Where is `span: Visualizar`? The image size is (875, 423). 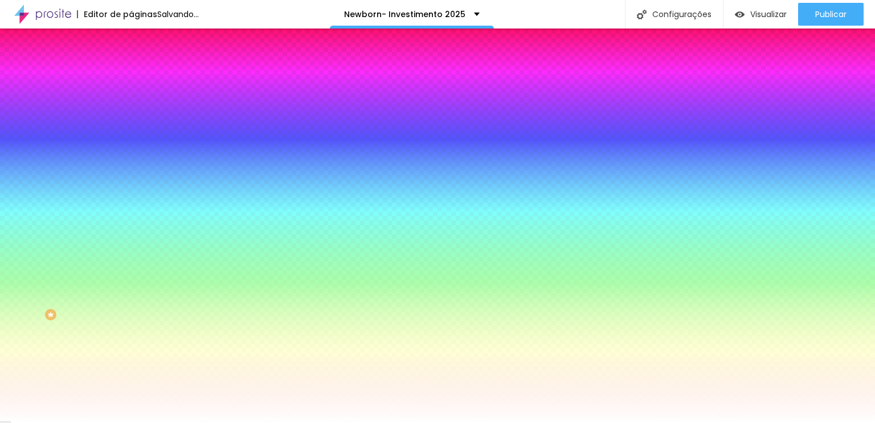 span: Visualizar is located at coordinates (769, 14).